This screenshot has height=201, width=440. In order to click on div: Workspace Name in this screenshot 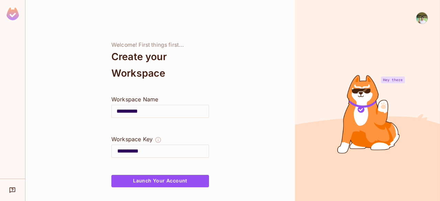, I will do `click(160, 99)`.